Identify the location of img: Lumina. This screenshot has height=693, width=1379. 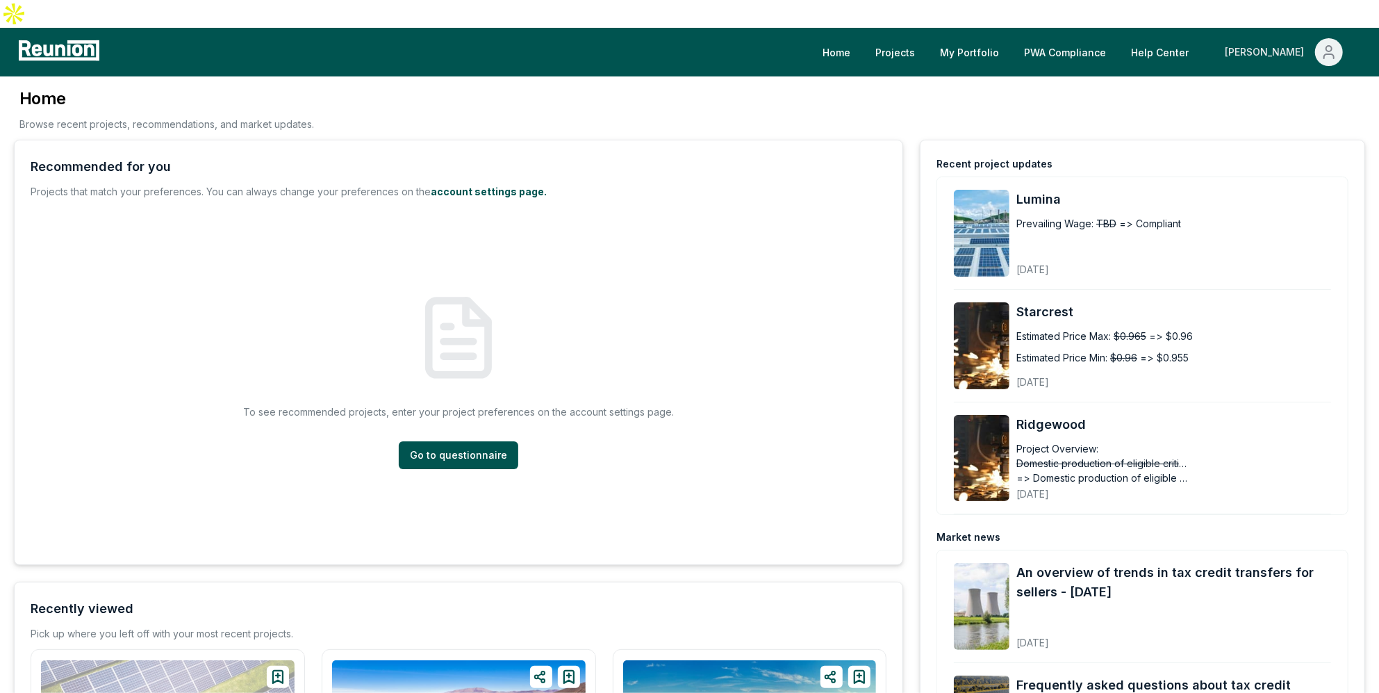
(982, 233).